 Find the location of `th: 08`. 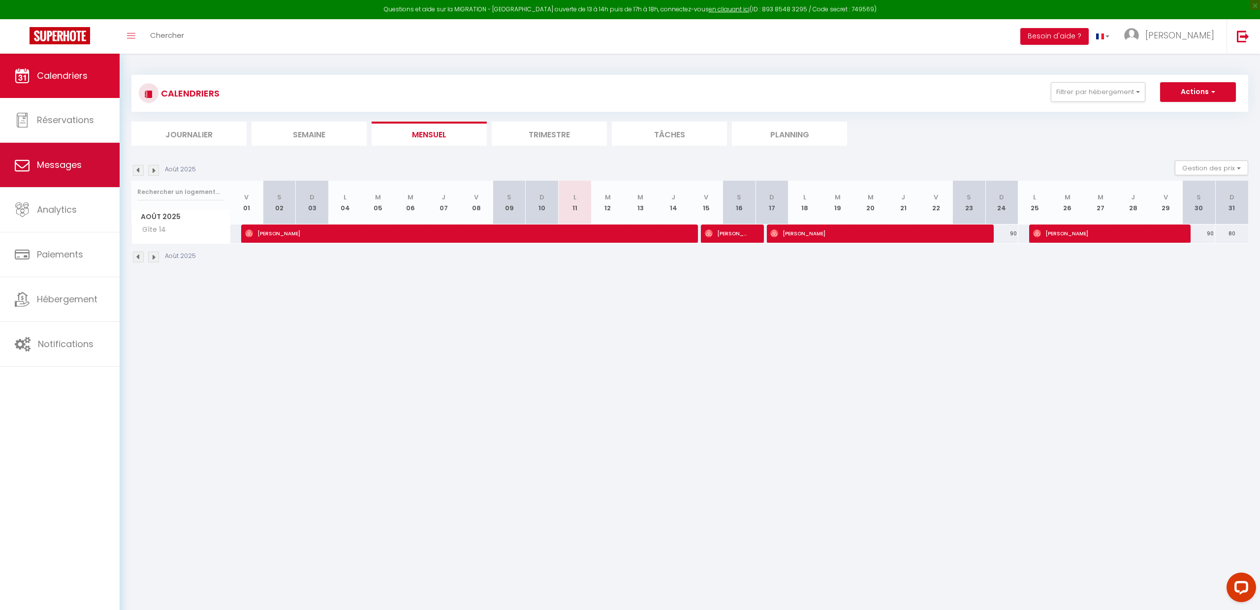

th: 08 is located at coordinates (477, 202).